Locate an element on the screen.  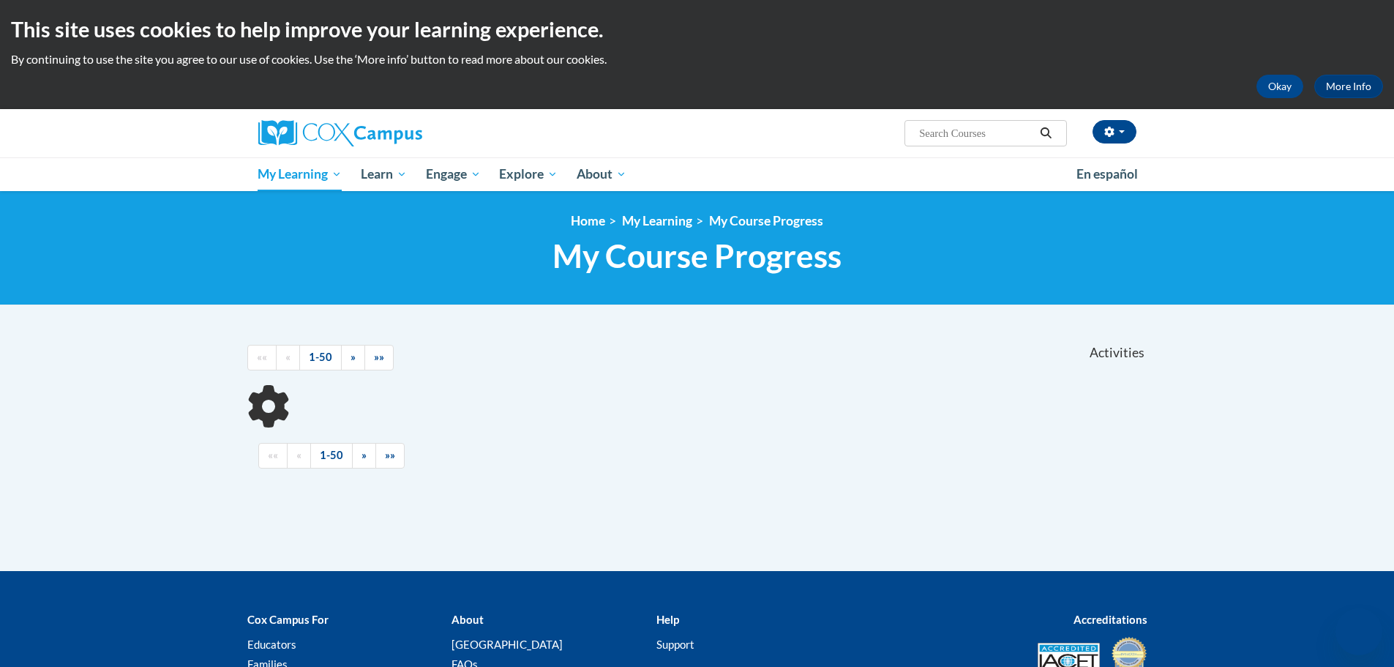
img: Cox Campus is located at coordinates (340, 133).